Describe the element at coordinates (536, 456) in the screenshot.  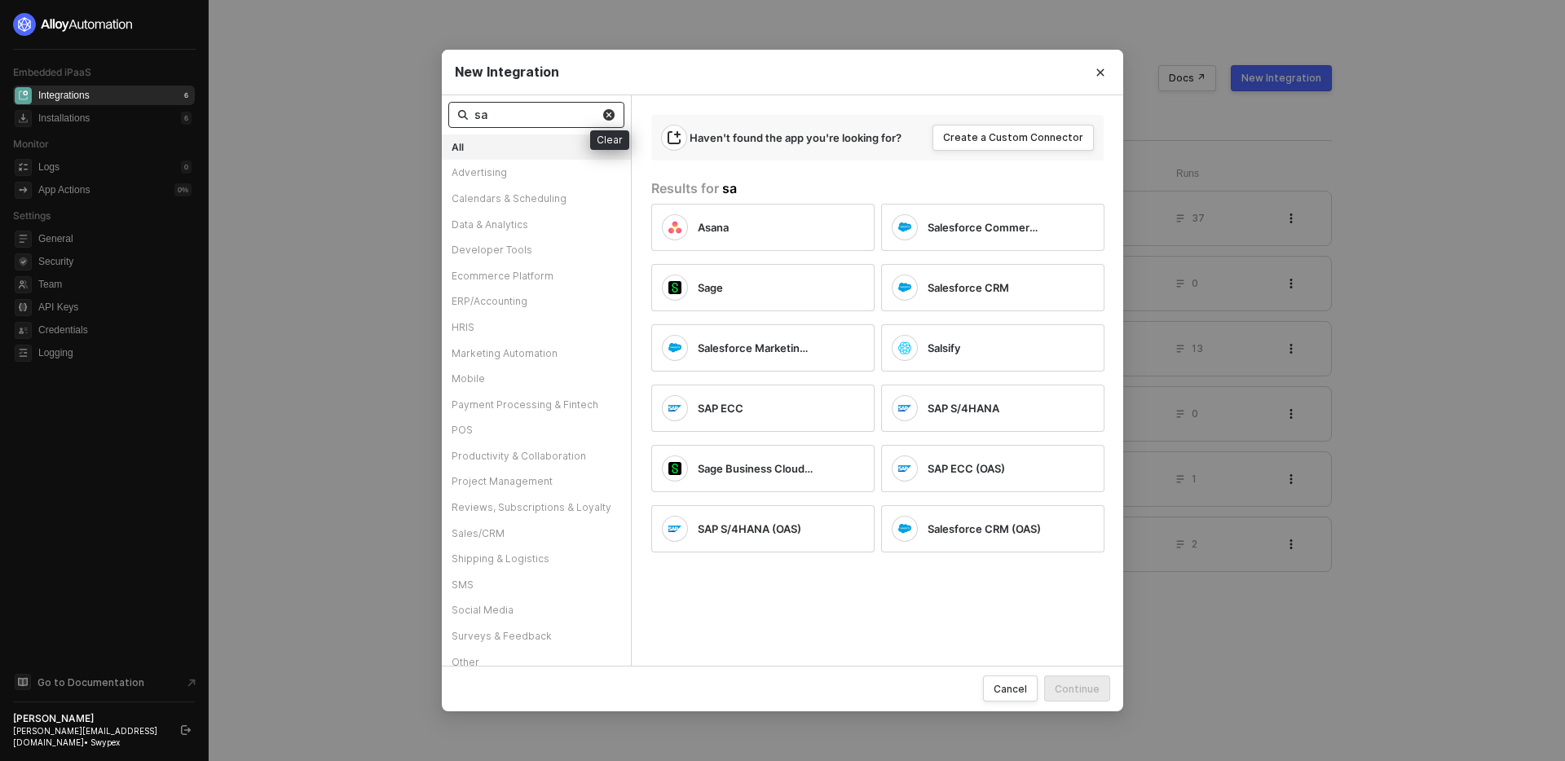
I see `div: Productivity & Collaboration` at that location.